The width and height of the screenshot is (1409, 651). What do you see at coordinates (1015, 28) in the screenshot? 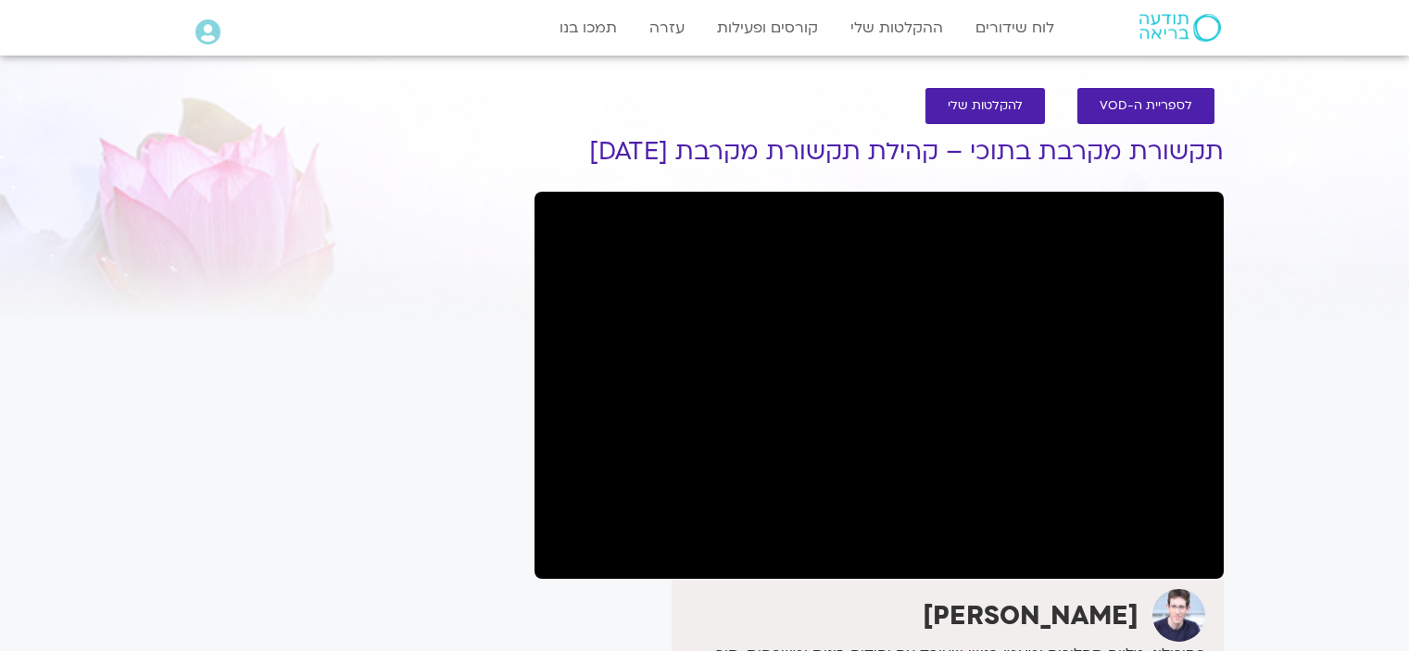
I see `a: לוח שידורים` at bounding box center [1015, 28].